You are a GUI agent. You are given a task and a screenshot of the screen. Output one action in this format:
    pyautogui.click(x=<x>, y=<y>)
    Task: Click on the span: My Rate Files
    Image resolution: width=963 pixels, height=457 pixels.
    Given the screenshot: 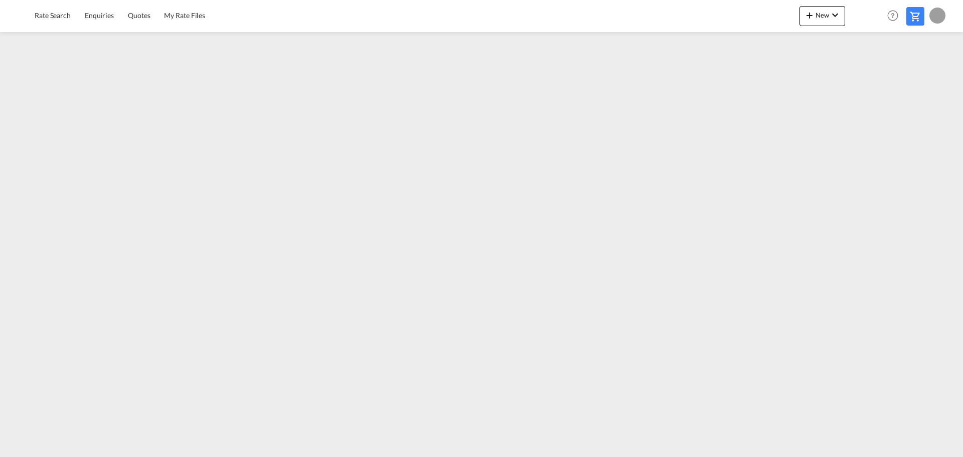 What is the action you would take?
    pyautogui.click(x=185, y=15)
    